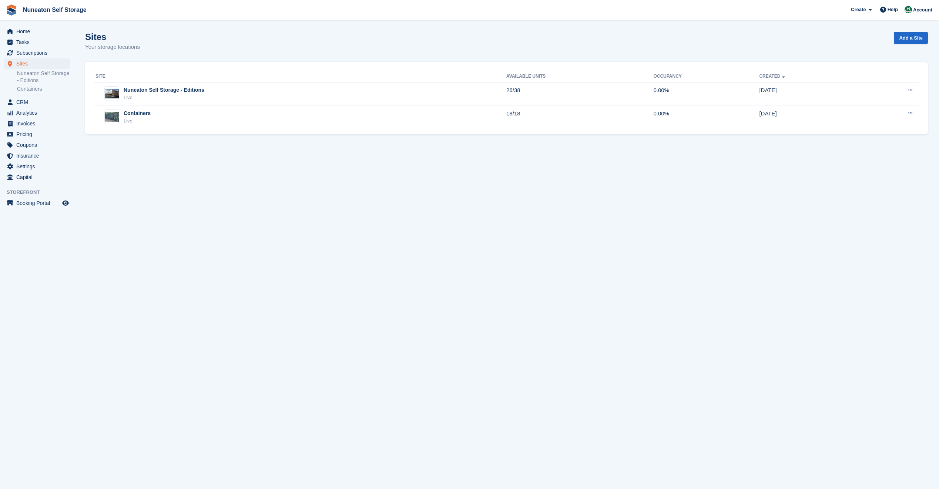  I want to click on td: 18/18, so click(580, 117).